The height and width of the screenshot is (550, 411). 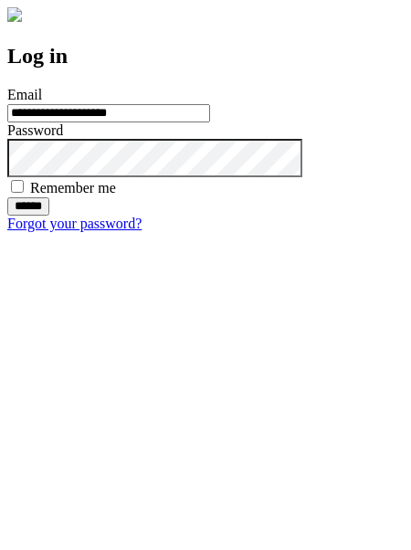 What do you see at coordinates (74, 223) in the screenshot?
I see `a: Forgot your password?` at bounding box center [74, 223].